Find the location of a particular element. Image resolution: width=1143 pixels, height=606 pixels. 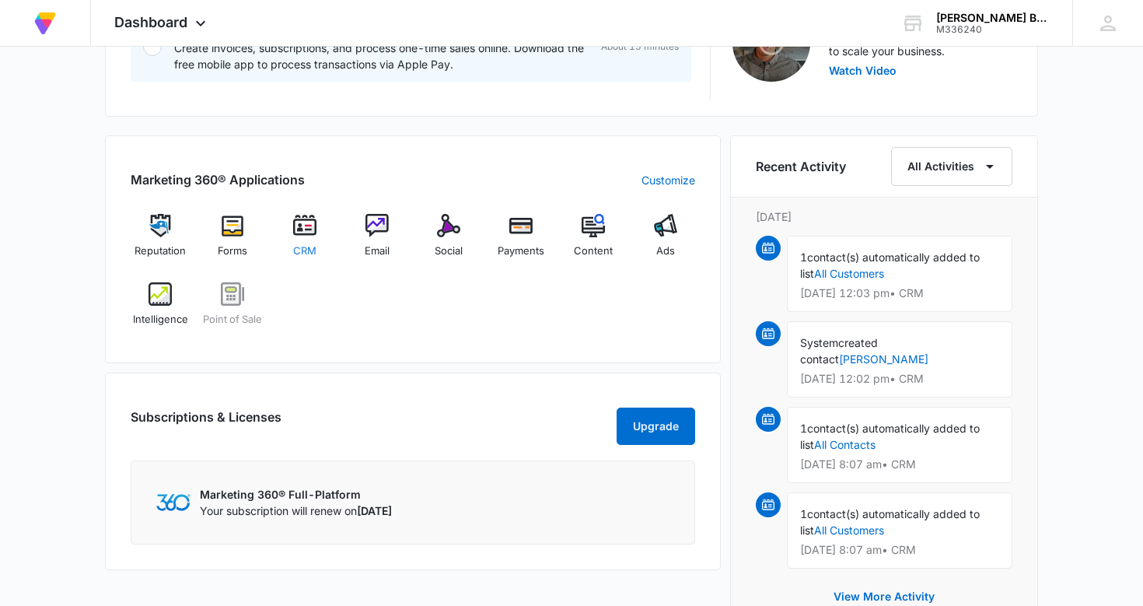

h2: Subscriptions & Licenses is located at coordinates (206, 423).